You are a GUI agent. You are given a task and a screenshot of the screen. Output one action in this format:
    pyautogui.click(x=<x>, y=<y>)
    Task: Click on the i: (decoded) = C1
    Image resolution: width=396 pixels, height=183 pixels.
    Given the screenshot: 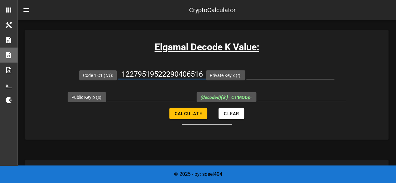 What is the action you would take?
    pyautogui.click(x=219, y=97)
    